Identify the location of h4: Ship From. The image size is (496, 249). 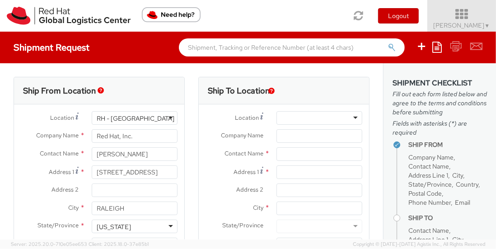
(448, 145).